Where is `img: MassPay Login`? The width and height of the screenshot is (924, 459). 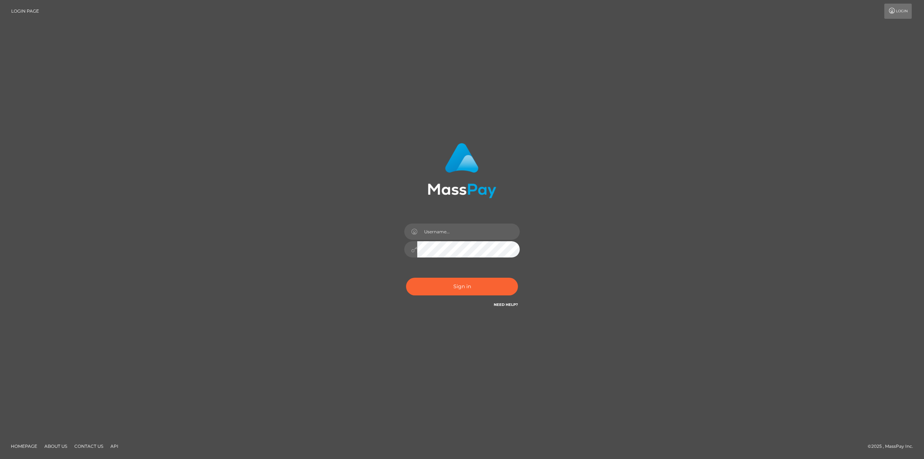 img: MassPay Login is located at coordinates (462, 170).